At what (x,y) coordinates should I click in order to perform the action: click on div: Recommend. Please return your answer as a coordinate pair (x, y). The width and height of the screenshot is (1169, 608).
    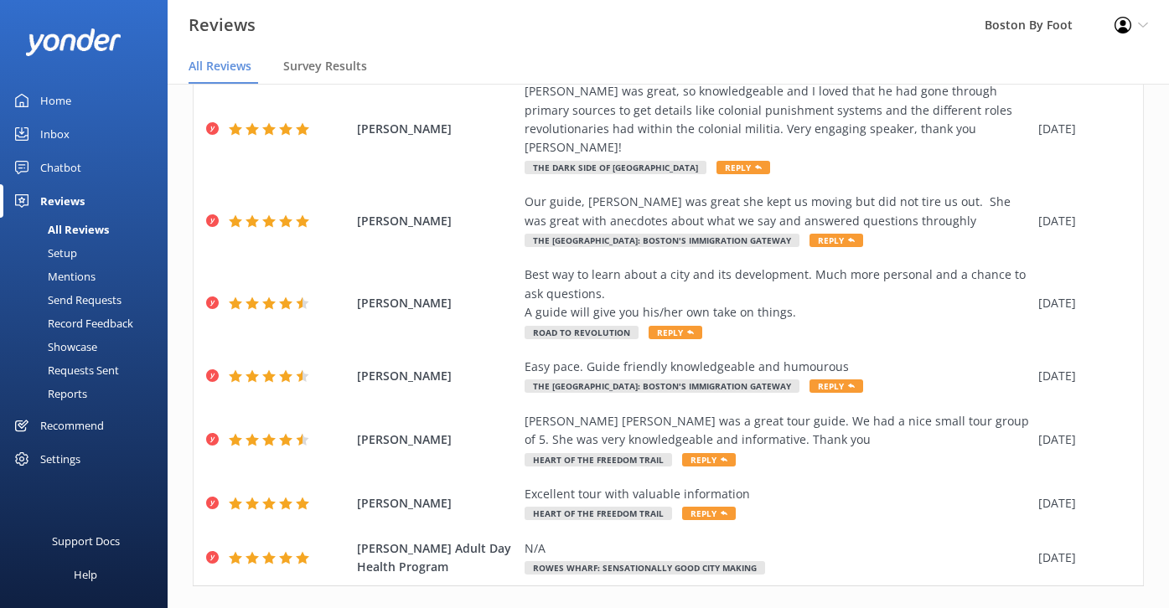
    Looking at the image, I should click on (72, 426).